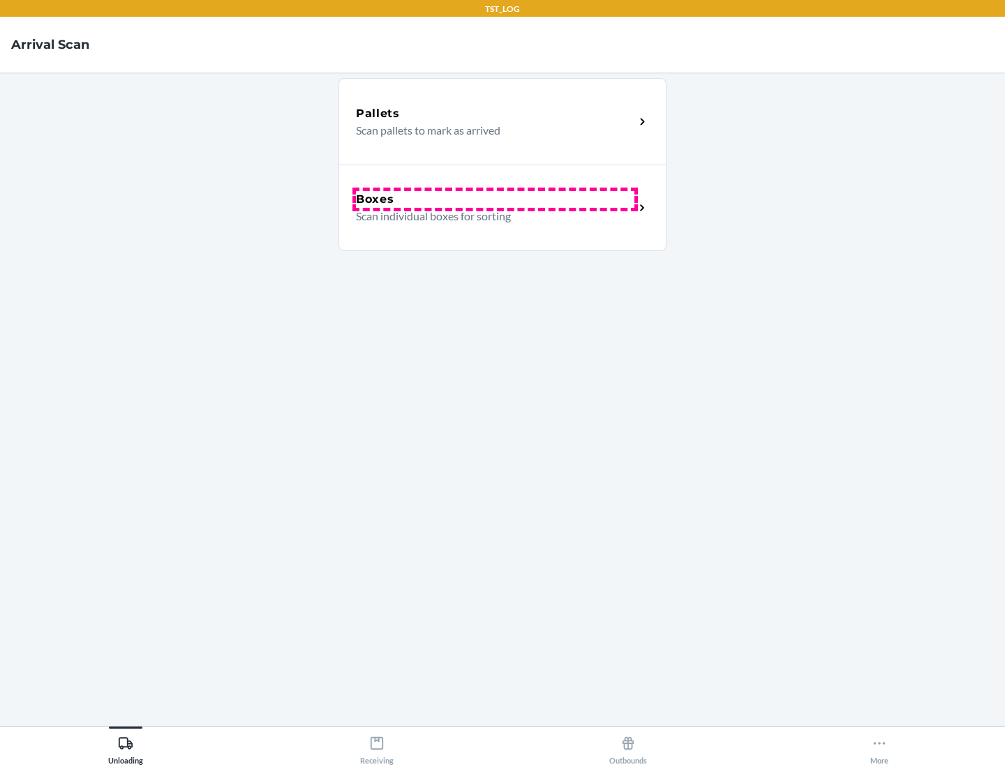 Image resolution: width=1005 pixels, height=767 pixels. What do you see at coordinates (50, 45) in the screenshot?
I see `h4: Arrival Scan` at bounding box center [50, 45].